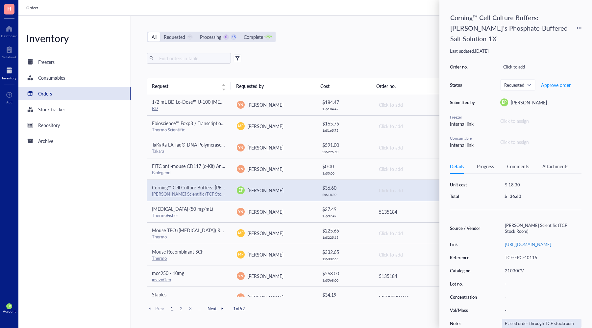 The image size is (592, 328). I want to click on span: 2, so click(181, 308).